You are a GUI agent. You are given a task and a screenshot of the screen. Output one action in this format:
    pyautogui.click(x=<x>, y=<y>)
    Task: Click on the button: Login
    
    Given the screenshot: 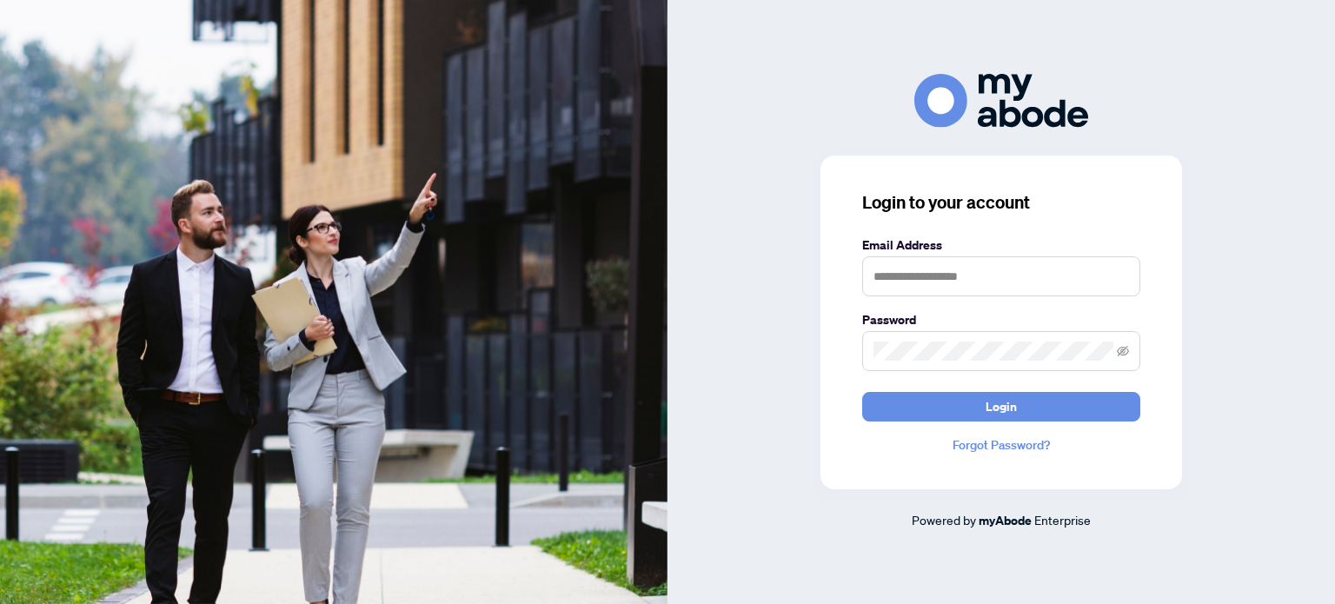 What is the action you would take?
    pyautogui.click(x=1001, y=407)
    